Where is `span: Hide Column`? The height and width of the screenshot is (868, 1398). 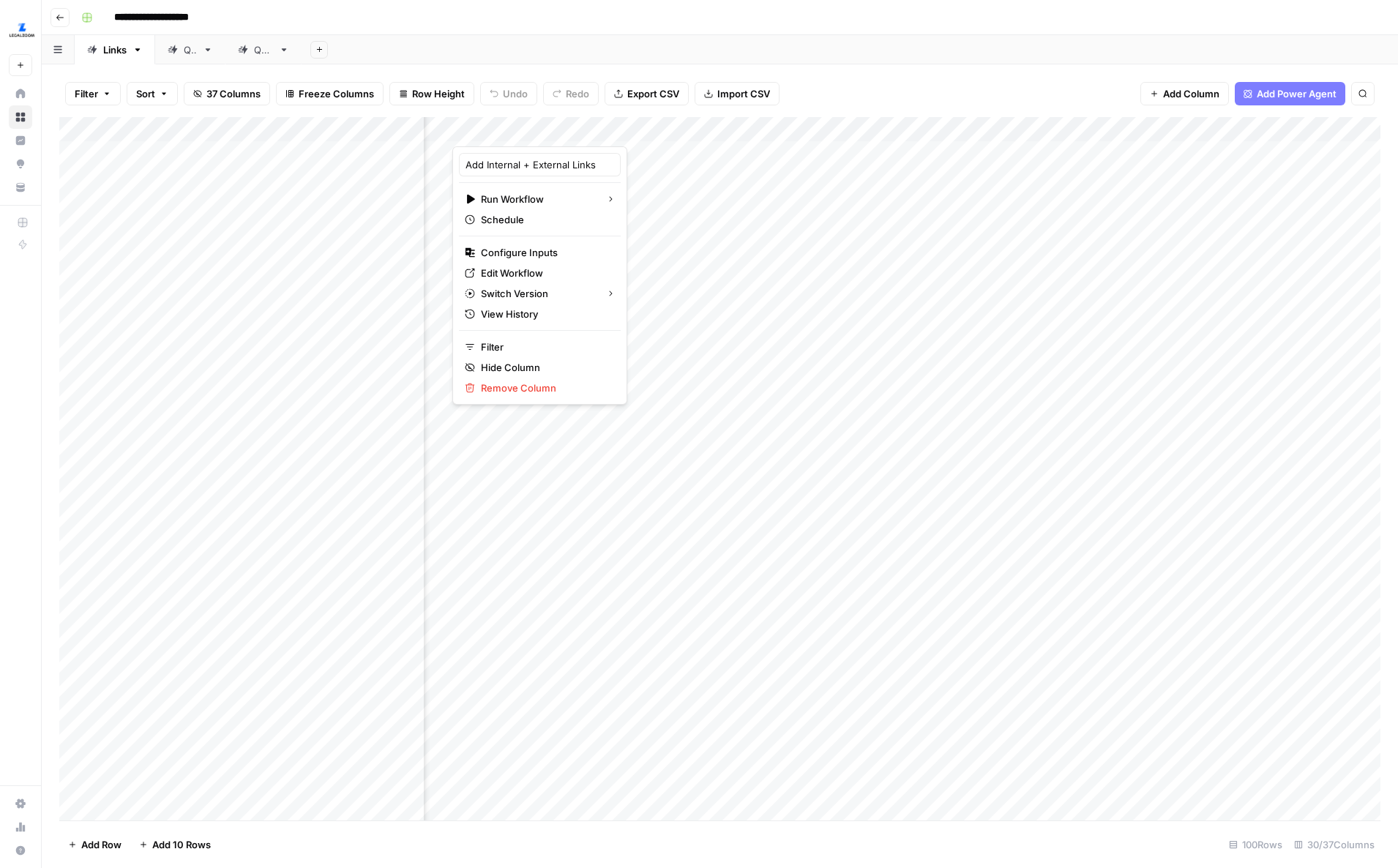
span: Hide Column is located at coordinates (545, 368).